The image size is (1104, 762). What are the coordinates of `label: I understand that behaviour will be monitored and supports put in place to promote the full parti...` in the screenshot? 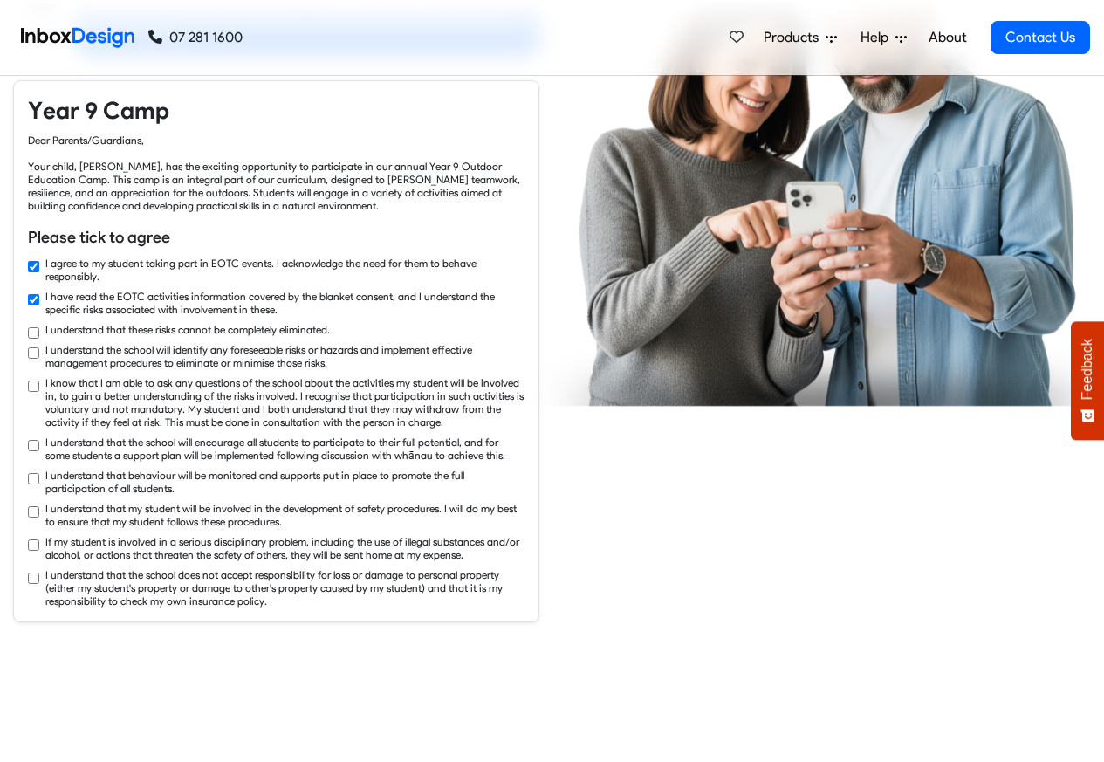 It's located at (284, 482).